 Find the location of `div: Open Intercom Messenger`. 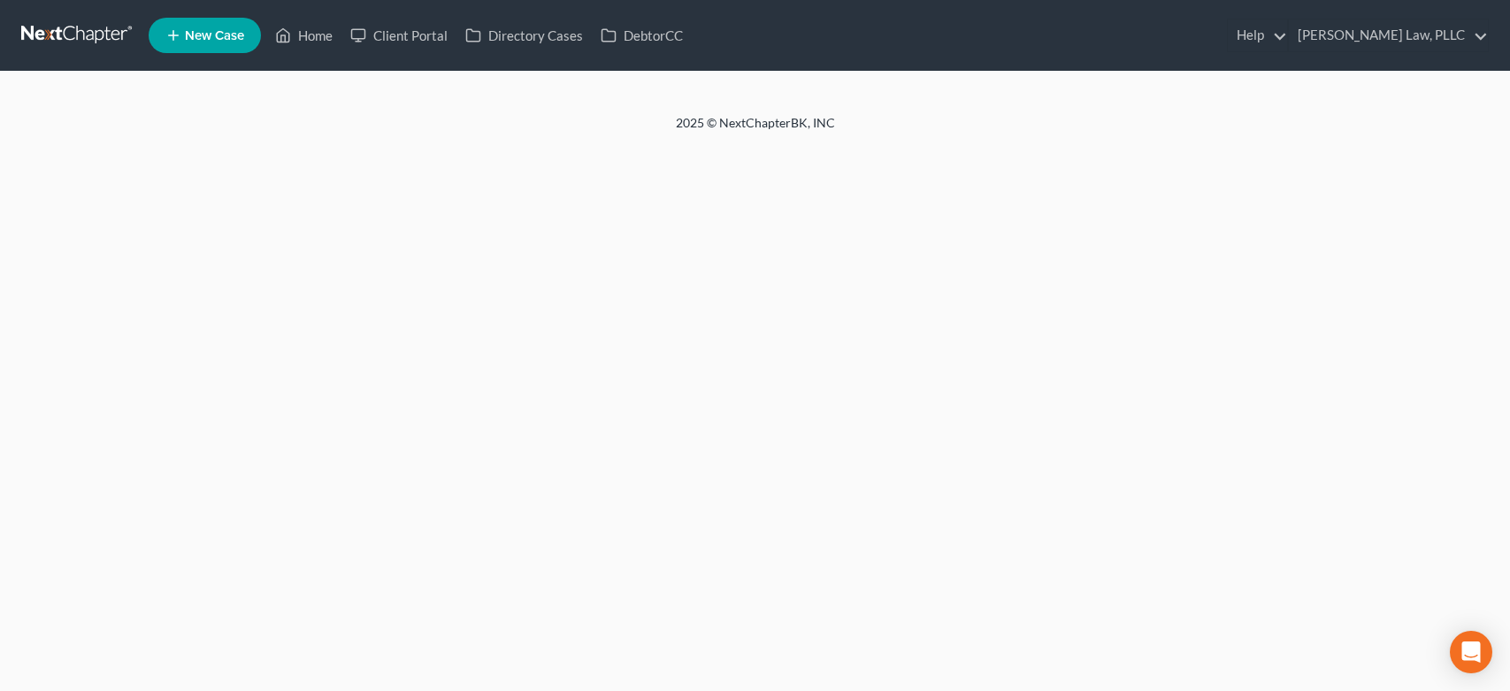

div: Open Intercom Messenger is located at coordinates (1471, 652).